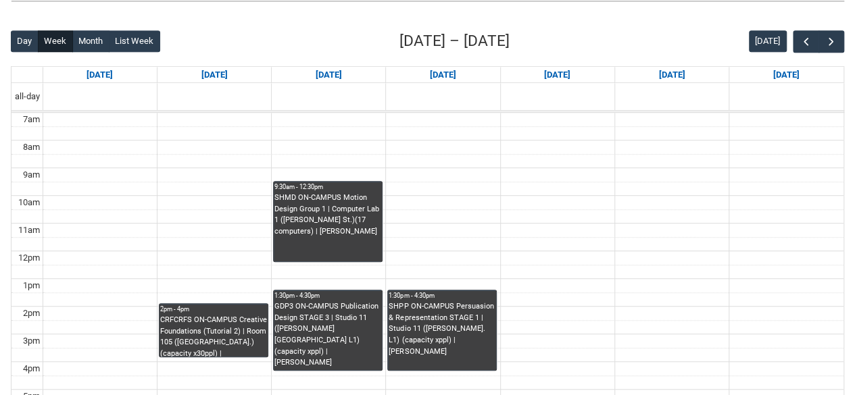 This screenshot has width=855, height=395. Describe the element at coordinates (55, 41) in the screenshot. I see `button: Week` at that location.